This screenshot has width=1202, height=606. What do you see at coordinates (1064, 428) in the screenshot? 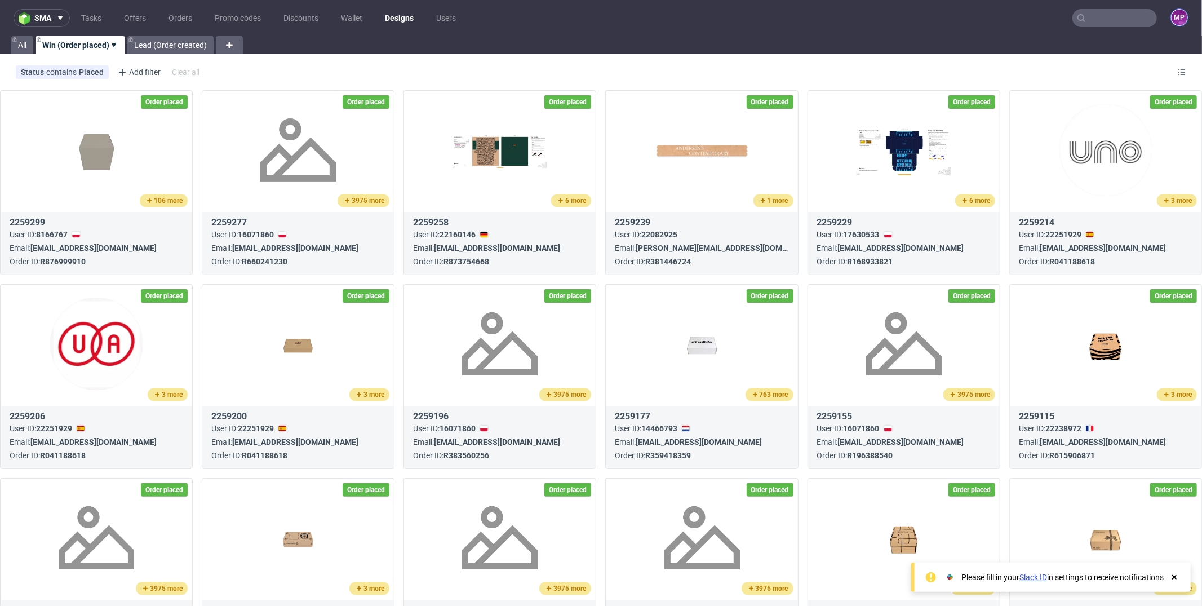
I see `span: 22238972` at bounding box center [1064, 428].